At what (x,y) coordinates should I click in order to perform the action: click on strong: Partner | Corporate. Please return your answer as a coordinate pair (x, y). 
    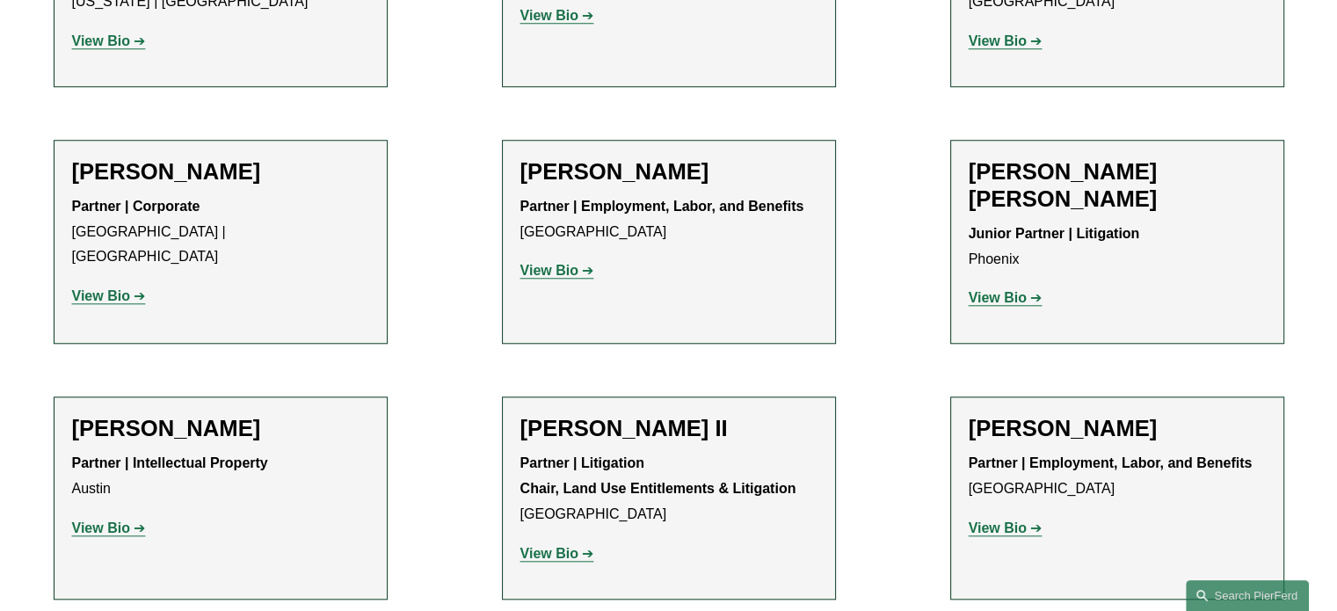
    Looking at the image, I should click on (136, 206).